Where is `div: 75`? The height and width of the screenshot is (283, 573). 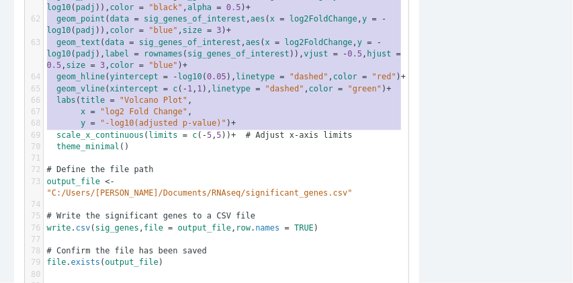 div: 75 is located at coordinates (34, 216).